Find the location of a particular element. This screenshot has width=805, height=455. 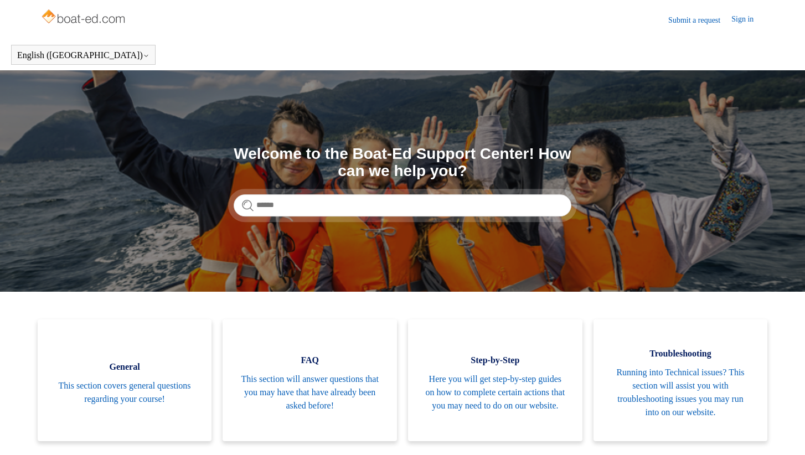

span: General is located at coordinates (125, 367).